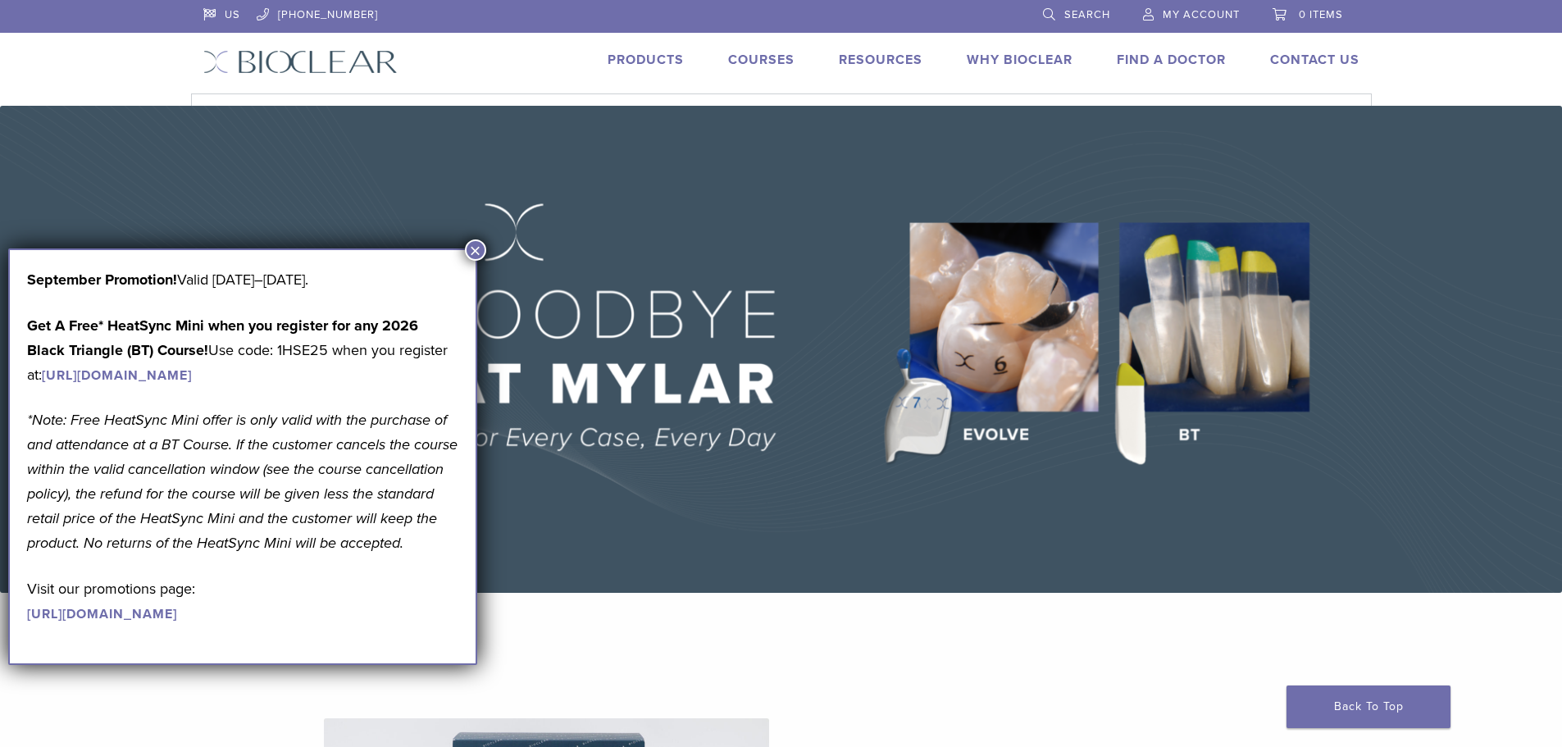 The width and height of the screenshot is (1562, 747). Describe the element at coordinates (1171, 60) in the screenshot. I see `a: Find A Doctor` at that location.